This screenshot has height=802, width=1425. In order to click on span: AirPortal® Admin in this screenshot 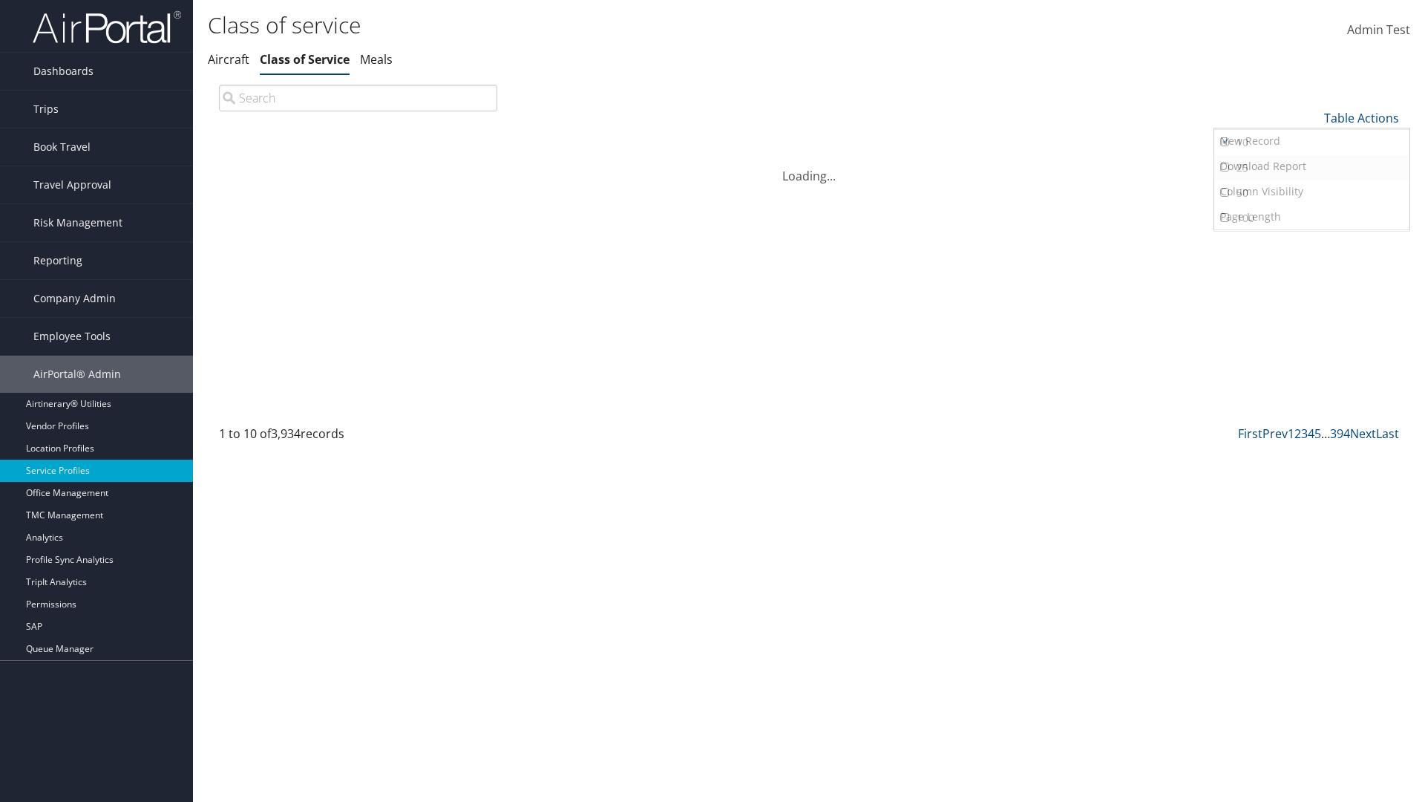, I will do `click(77, 374)`.